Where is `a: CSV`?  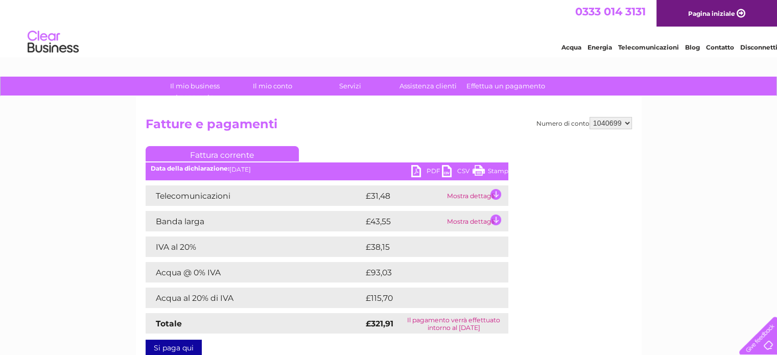
a: CSV is located at coordinates (457, 172).